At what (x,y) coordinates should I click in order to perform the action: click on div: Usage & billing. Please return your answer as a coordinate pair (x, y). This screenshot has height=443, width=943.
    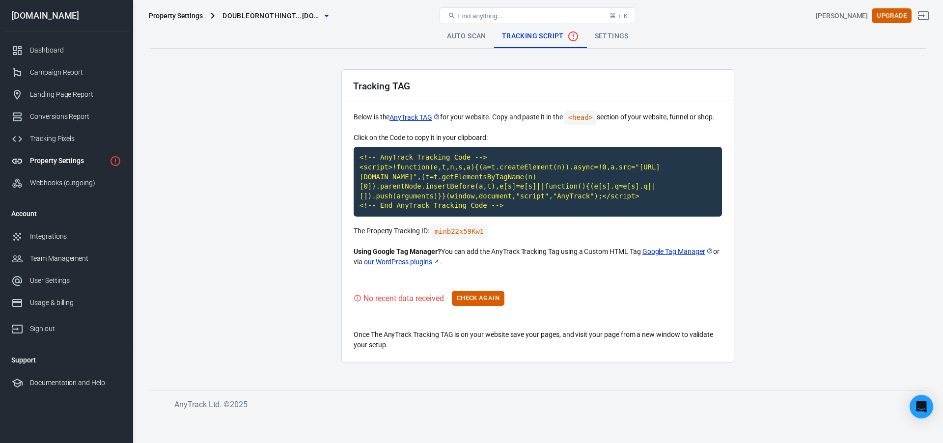
    Looking at the image, I should click on (76, 302).